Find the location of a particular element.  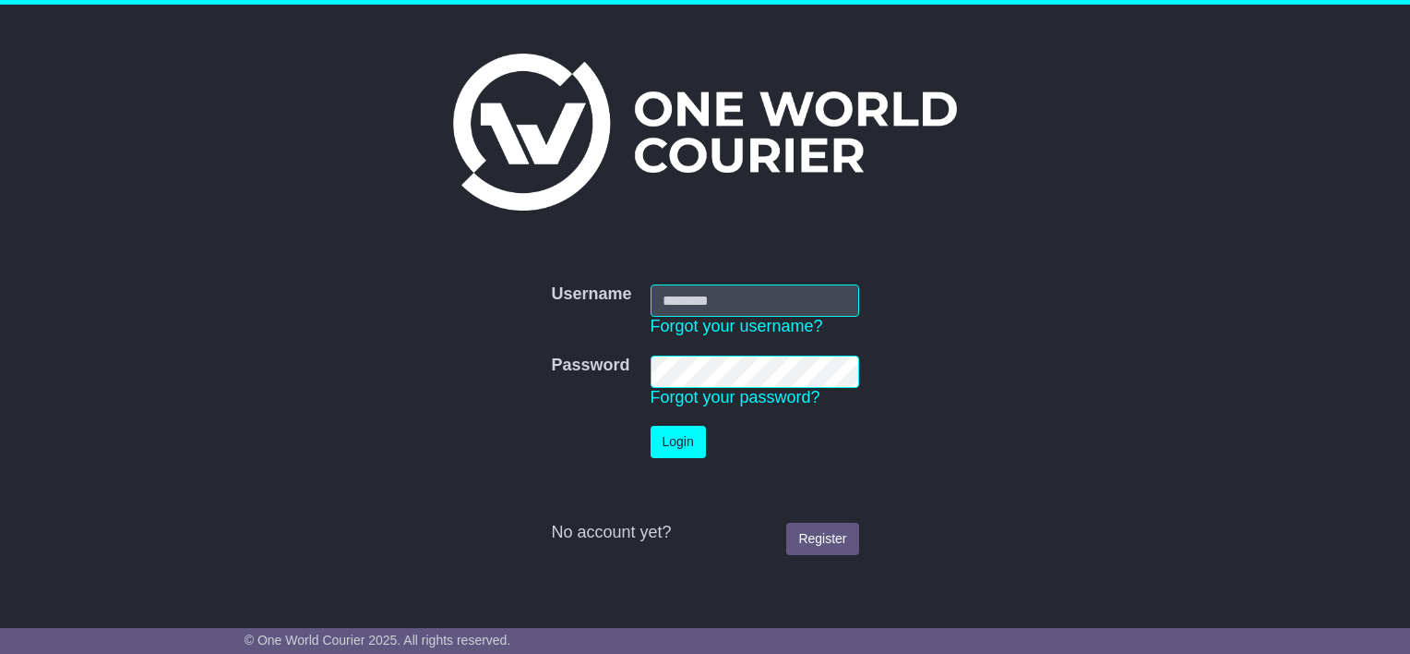

label: Username is located at coordinates (591, 294).